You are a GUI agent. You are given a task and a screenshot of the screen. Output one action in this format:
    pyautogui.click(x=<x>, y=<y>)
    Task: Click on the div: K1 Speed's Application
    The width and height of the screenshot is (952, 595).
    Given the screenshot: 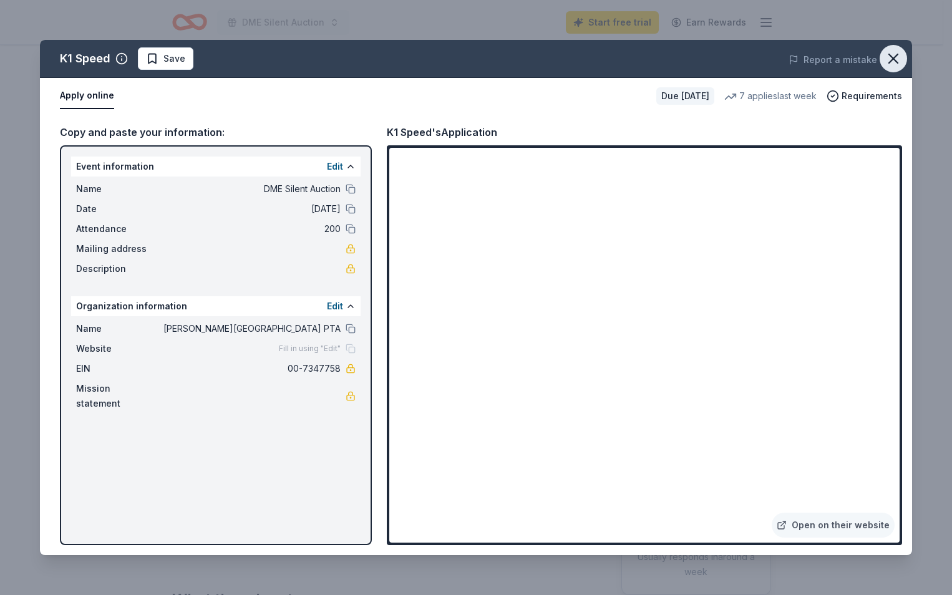 What is the action you would take?
    pyautogui.click(x=442, y=132)
    